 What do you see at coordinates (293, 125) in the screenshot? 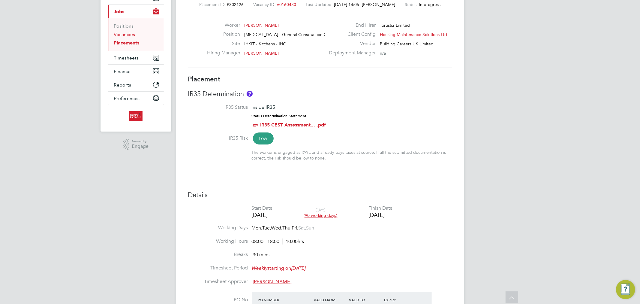
I see `a: IR35 CEST Assessment... .pdf` at bounding box center [293, 125].